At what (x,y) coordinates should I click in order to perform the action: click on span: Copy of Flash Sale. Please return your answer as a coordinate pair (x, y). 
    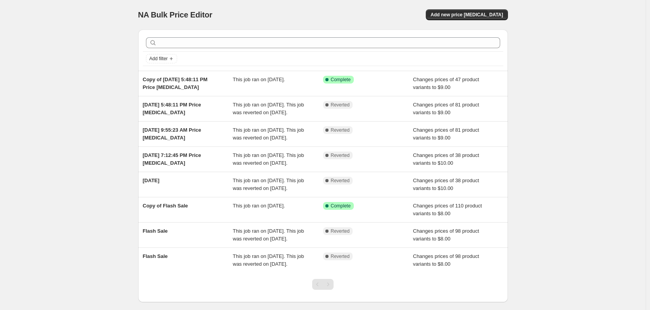
    Looking at the image, I should click on (165, 206).